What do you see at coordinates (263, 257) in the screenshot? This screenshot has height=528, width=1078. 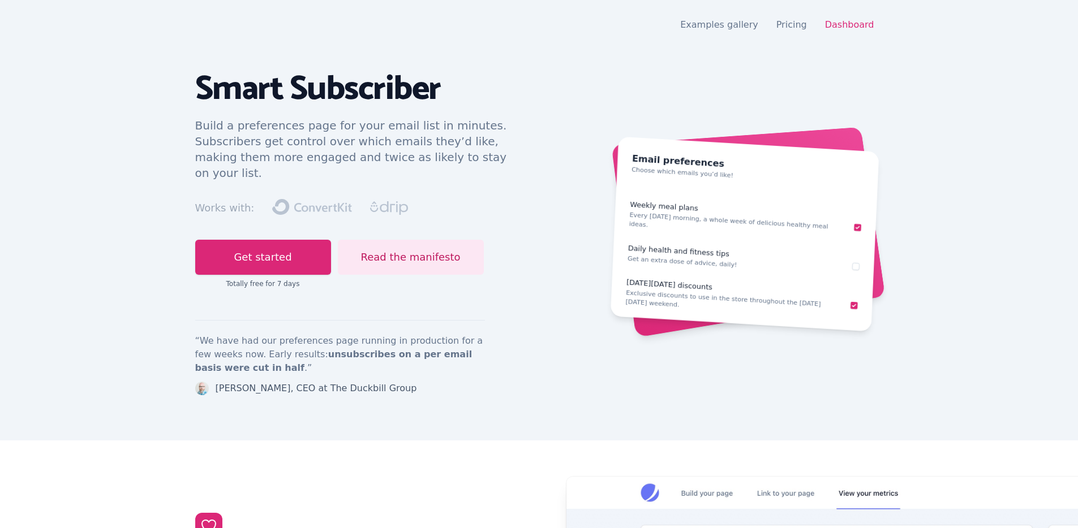 I see `a: Get started` at bounding box center [263, 257].